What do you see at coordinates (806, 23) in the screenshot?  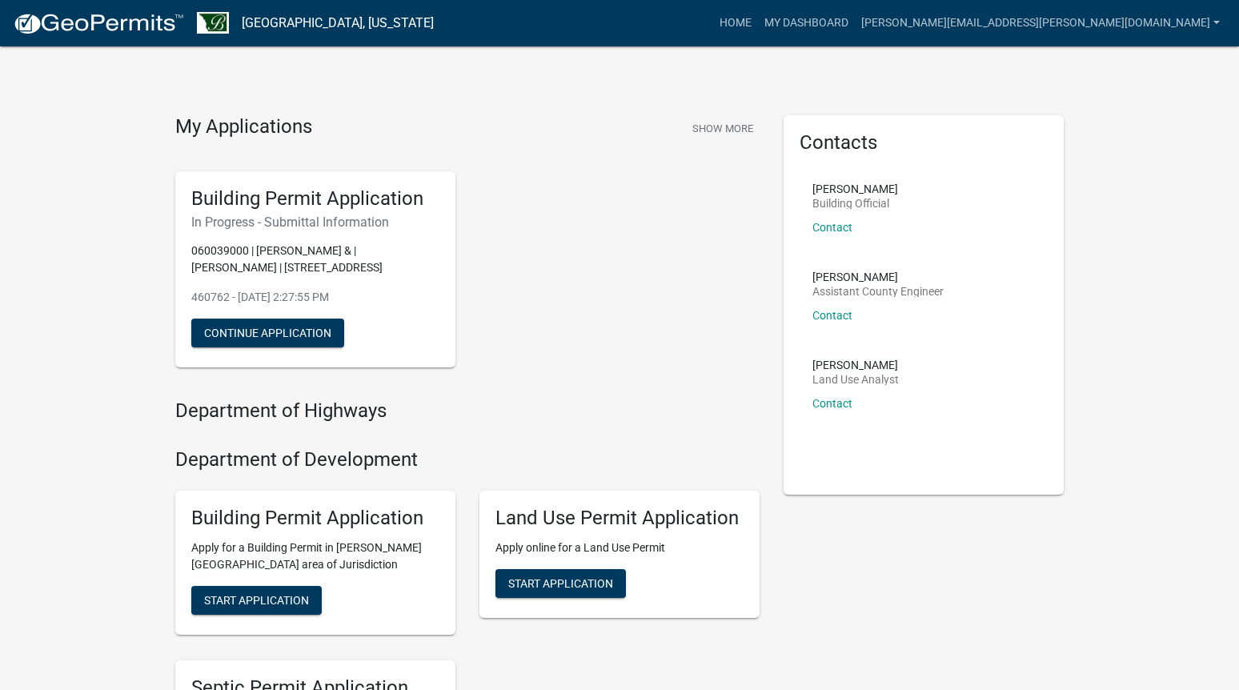 I see `a: My Dashboard` at bounding box center [806, 23].